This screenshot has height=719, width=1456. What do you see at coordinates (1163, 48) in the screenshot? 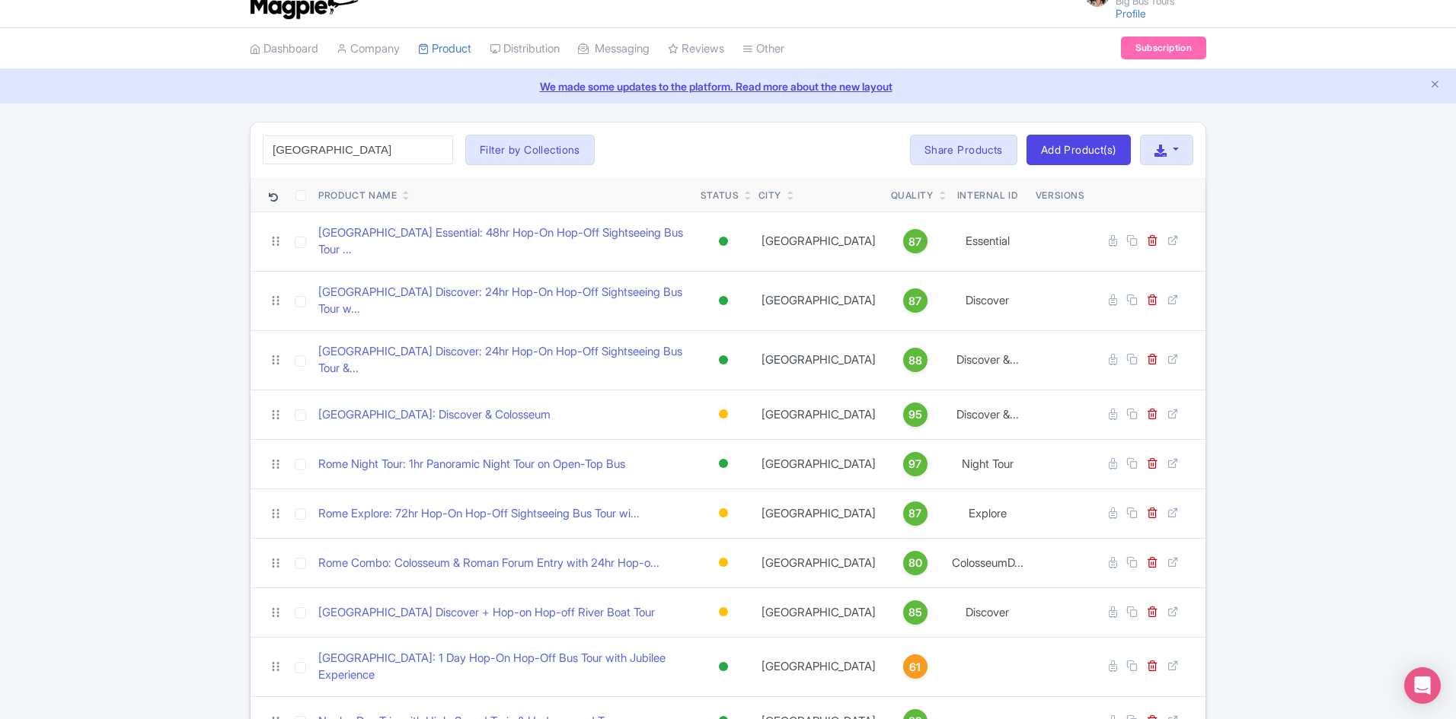
I see `a: Subscription` at bounding box center [1163, 48].